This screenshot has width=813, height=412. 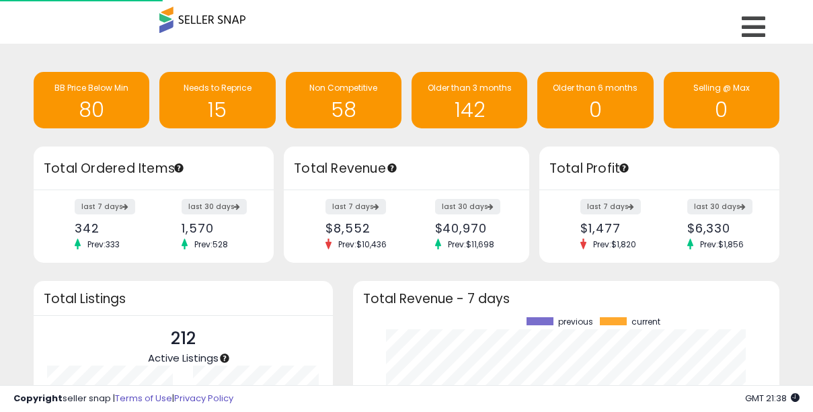 I want to click on h3: Total Profit, so click(x=659, y=169).